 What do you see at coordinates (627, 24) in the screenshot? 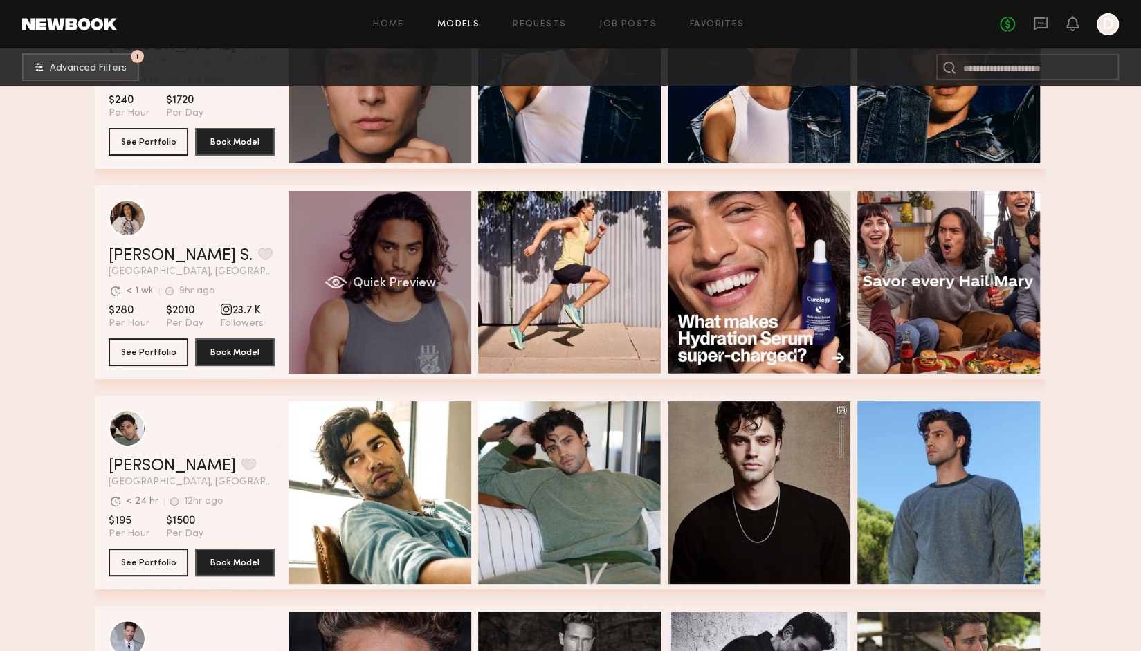
I see `a: Job Posts` at bounding box center [627, 24].